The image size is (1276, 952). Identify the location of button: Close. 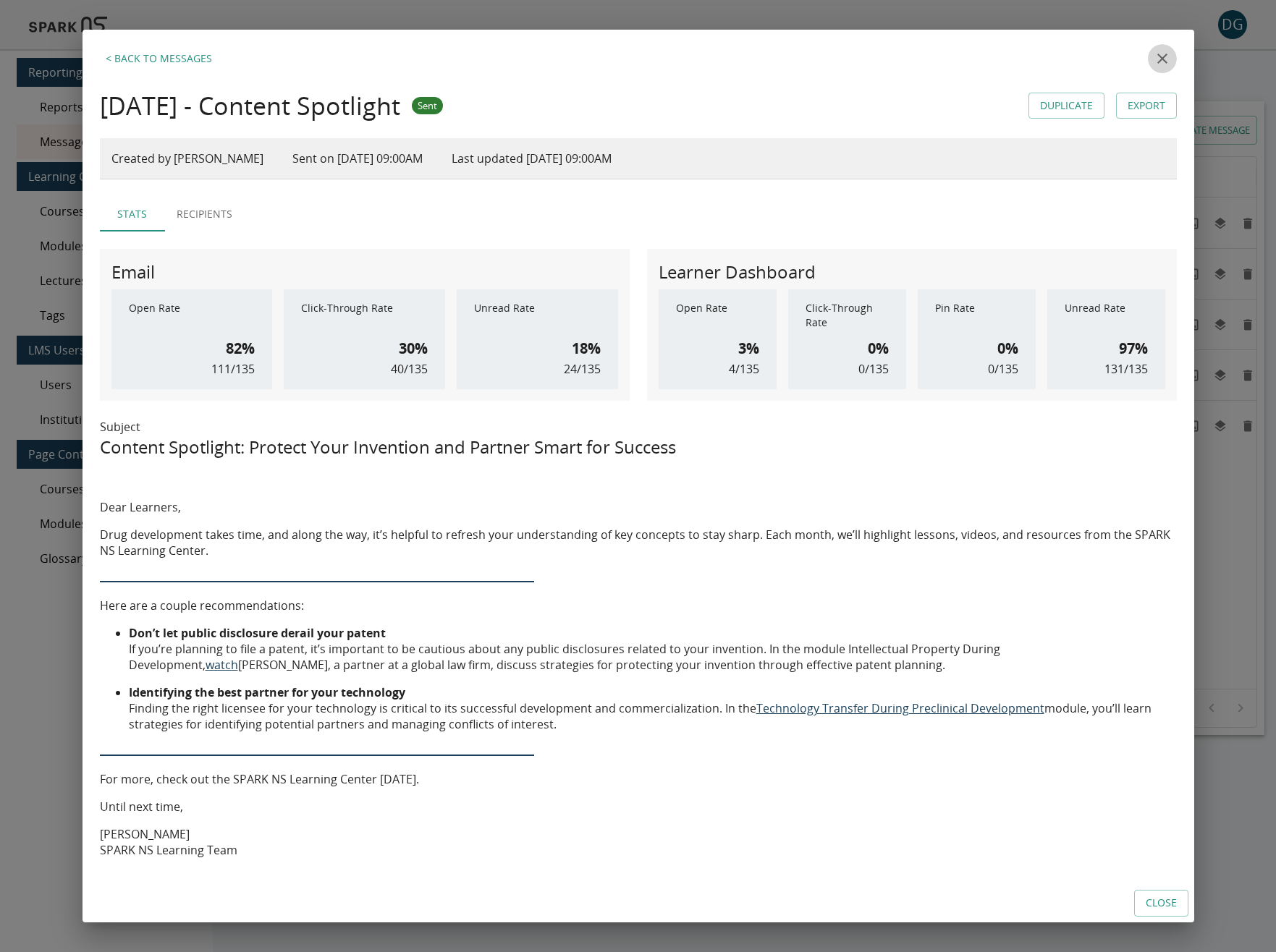
(1161, 903).